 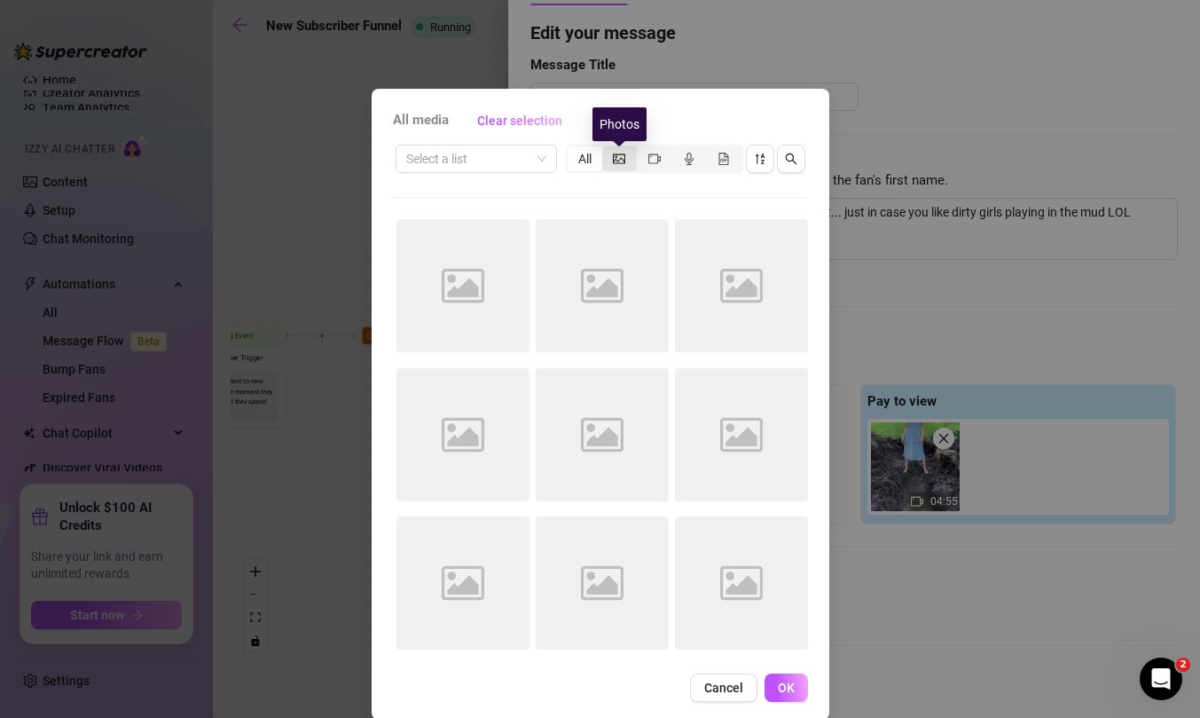 What do you see at coordinates (619, 124) in the screenshot?
I see `div: Photos` at bounding box center [619, 124].